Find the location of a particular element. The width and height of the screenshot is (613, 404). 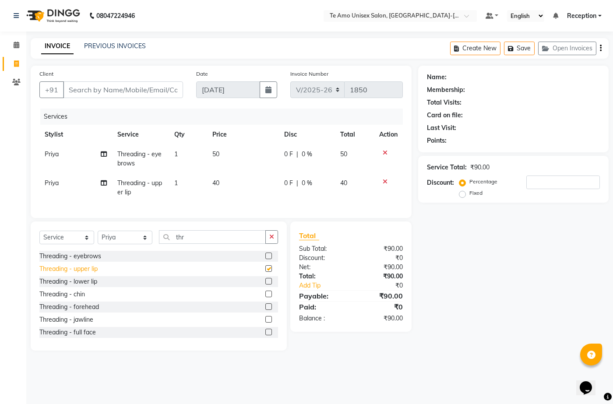

div: Total Visits: is located at coordinates (444, 102).